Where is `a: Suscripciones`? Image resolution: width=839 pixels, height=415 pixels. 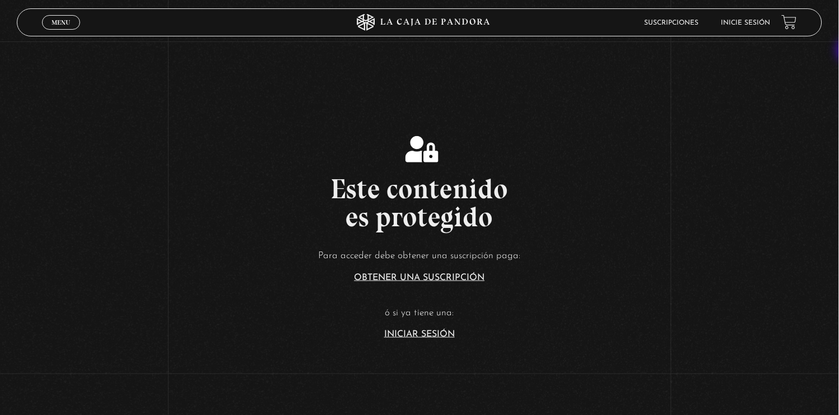 a: Suscripciones is located at coordinates (672, 23).